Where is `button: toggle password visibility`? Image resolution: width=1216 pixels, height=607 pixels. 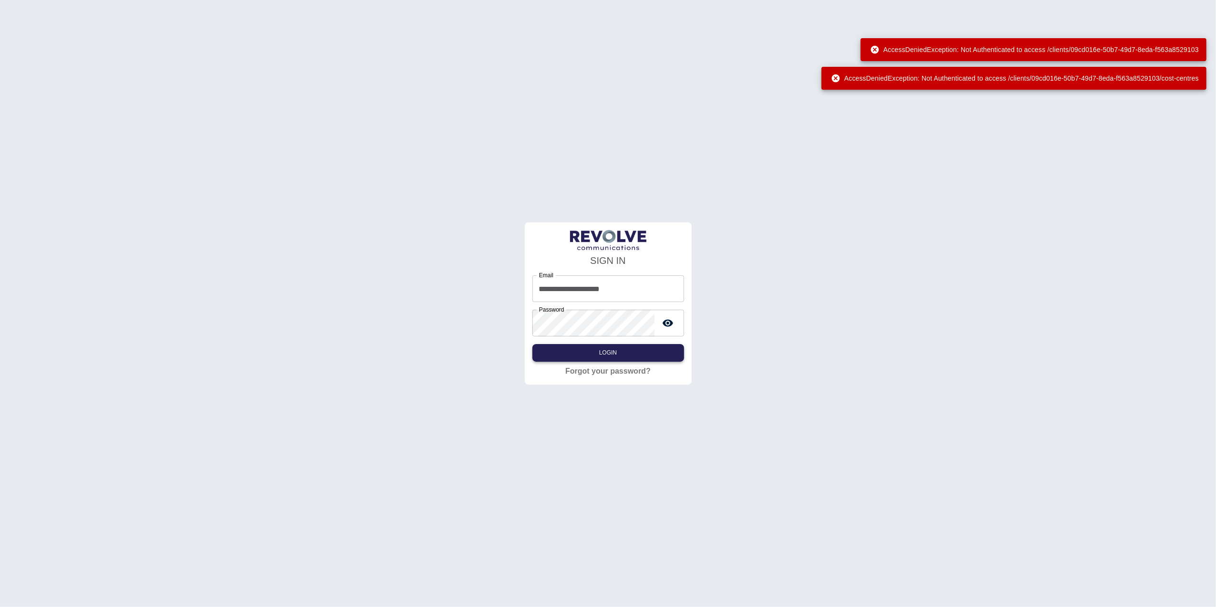 button: toggle password visibility is located at coordinates (668, 323).